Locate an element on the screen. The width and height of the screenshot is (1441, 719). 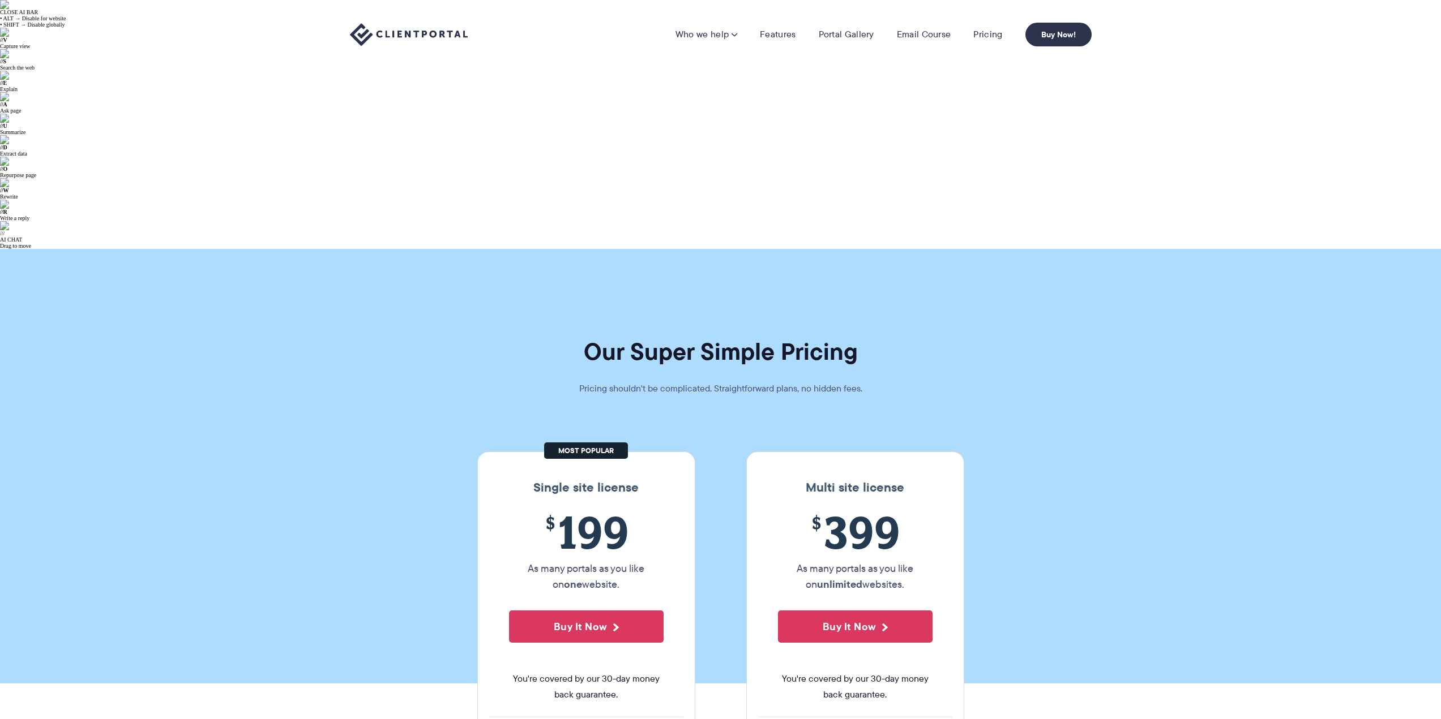
p: As many portals as you like on websites. is located at coordinates (855, 577).